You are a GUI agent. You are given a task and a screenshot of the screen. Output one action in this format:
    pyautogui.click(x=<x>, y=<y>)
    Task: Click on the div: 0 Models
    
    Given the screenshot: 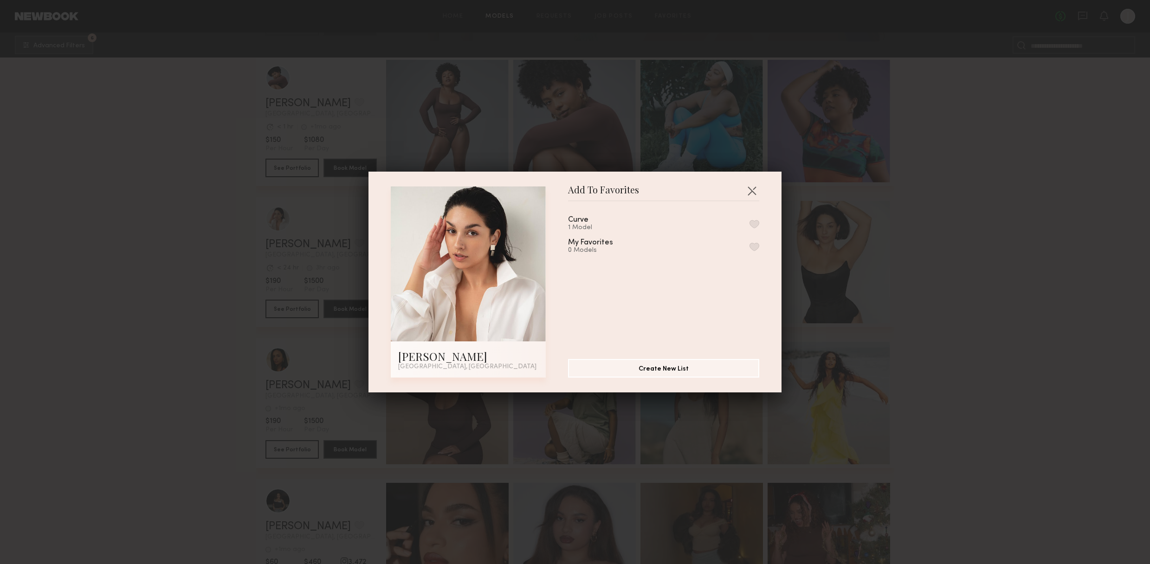 What is the action you would take?
    pyautogui.click(x=601, y=251)
    